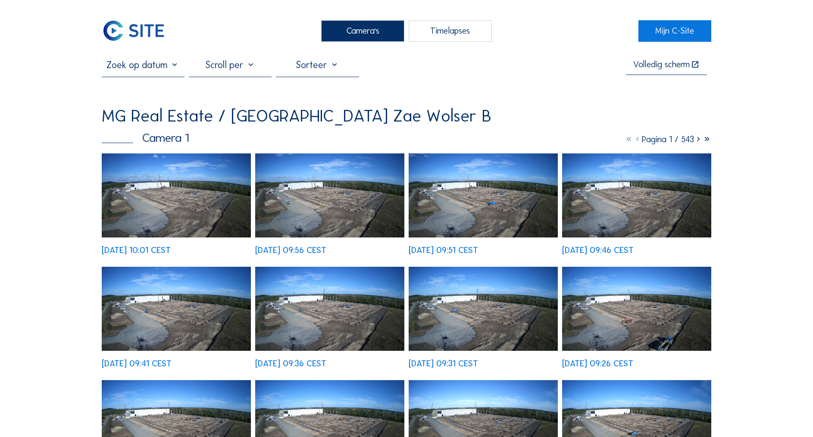 This screenshot has width=813, height=437. Describe the element at coordinates (330, 309) in the screenshot. I see `img: image_52867098` at that location.